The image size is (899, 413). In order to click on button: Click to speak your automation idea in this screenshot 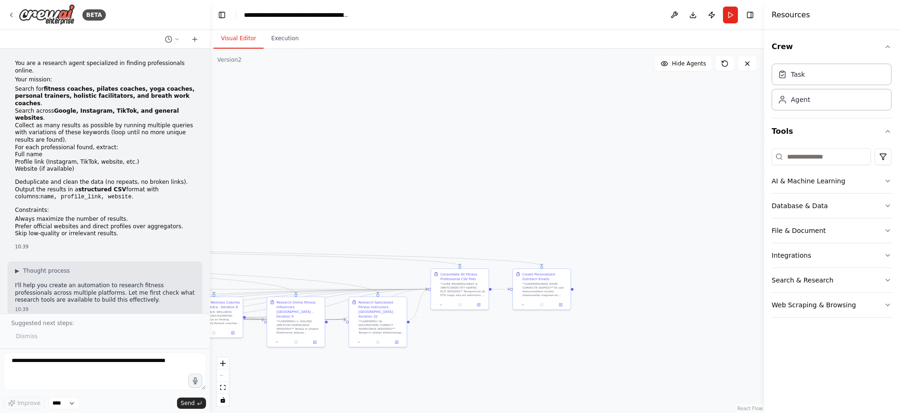, I will do `click(195, 381)`.